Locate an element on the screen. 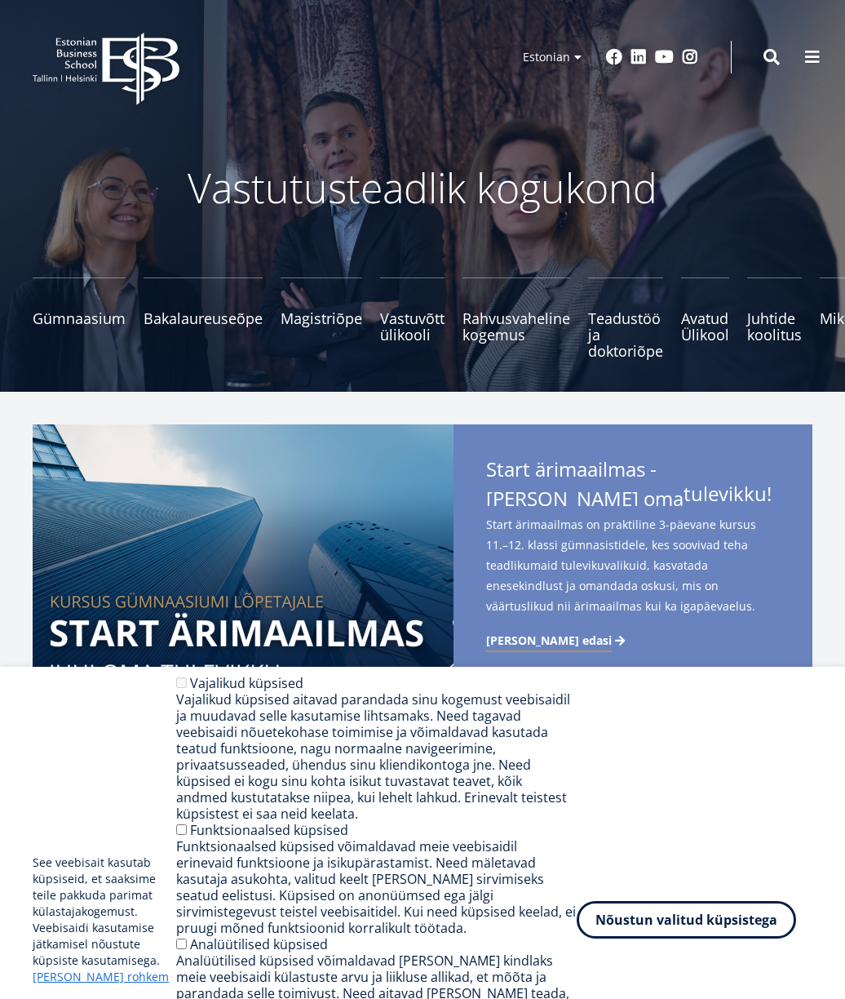 Image resolution: width=845 pixels, height=999 pixels. img: Start arimaailmas is located at coordinates (243, 579).